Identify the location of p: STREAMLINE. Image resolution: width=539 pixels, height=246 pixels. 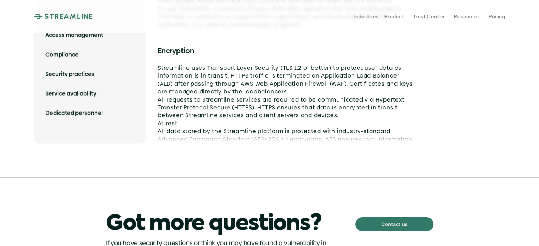
(69, 16).